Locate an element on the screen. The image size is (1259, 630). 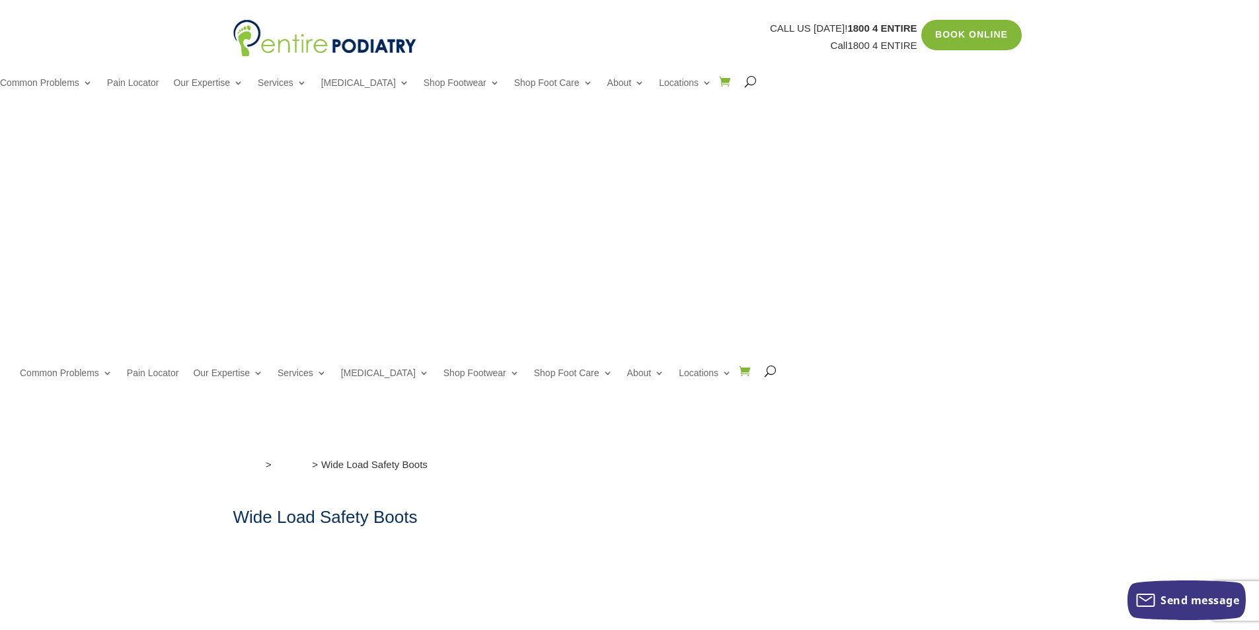
span: Send message is located at coordinates (1200, 600).